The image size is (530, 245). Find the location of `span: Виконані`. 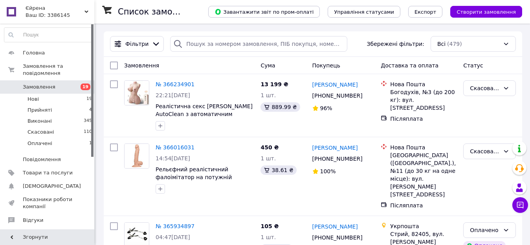

span: Виконані is located at coordinates (40, 121).